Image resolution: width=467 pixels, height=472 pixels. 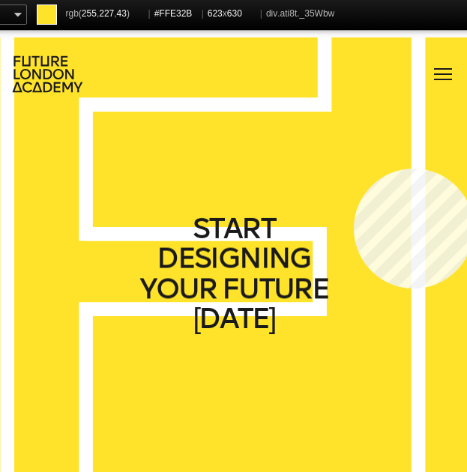 What do you see at coordinates (235, 13) in the screenshot?
I see `span: 630` at bounding box center [235, 13].